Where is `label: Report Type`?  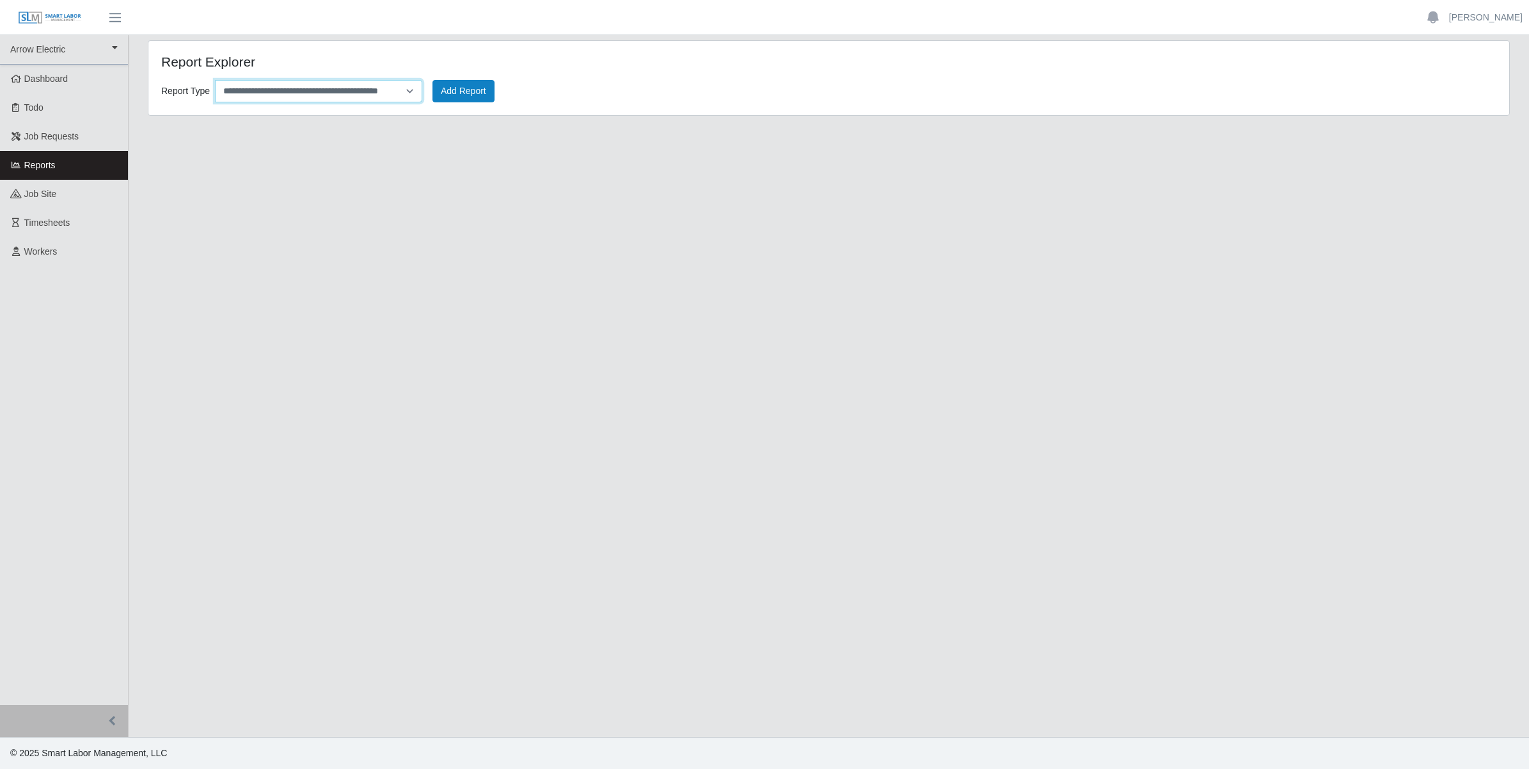
label: Report Type is located at coordinates (186, 91).